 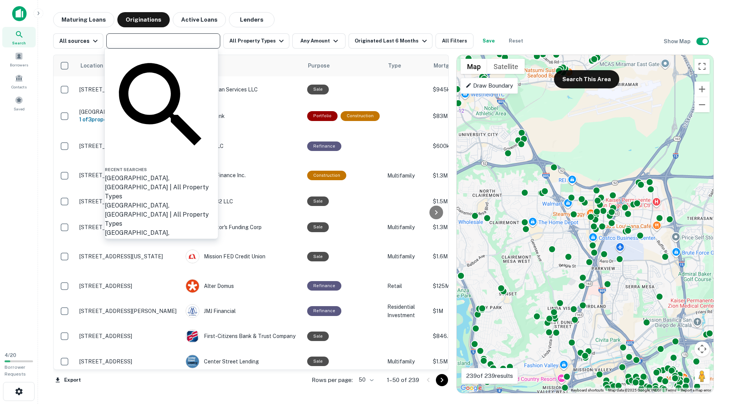 I want to click on a: Open this area in Google Maps (opens a new window), so click(x=471, y=388).